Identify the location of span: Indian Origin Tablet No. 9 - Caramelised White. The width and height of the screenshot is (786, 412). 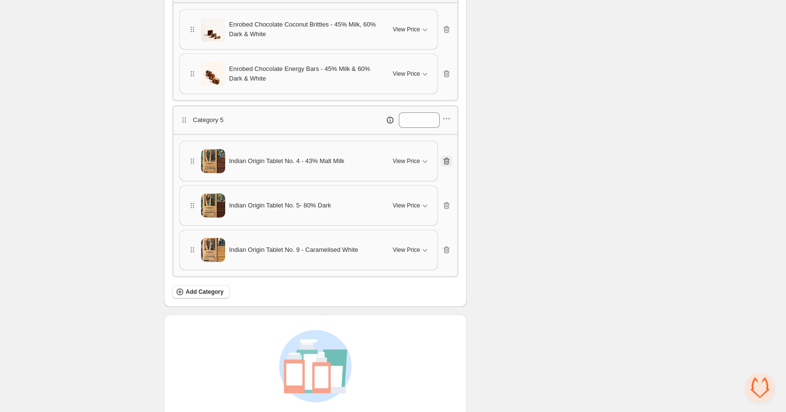
(294, 250).